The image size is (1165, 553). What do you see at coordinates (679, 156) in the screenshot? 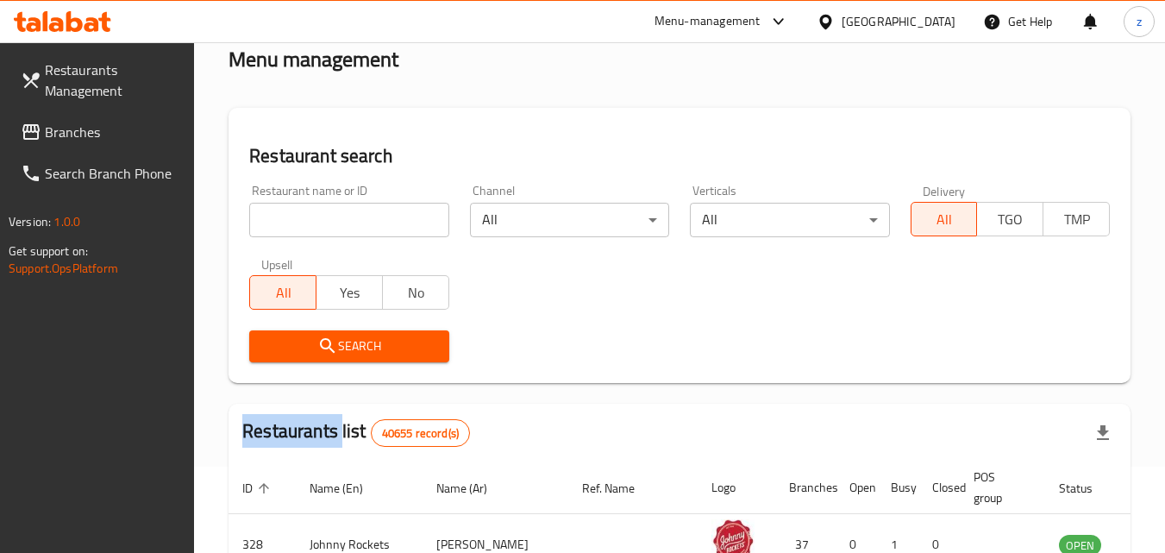
I see `h2: Restaurant search` at bounding box center [679, 156].